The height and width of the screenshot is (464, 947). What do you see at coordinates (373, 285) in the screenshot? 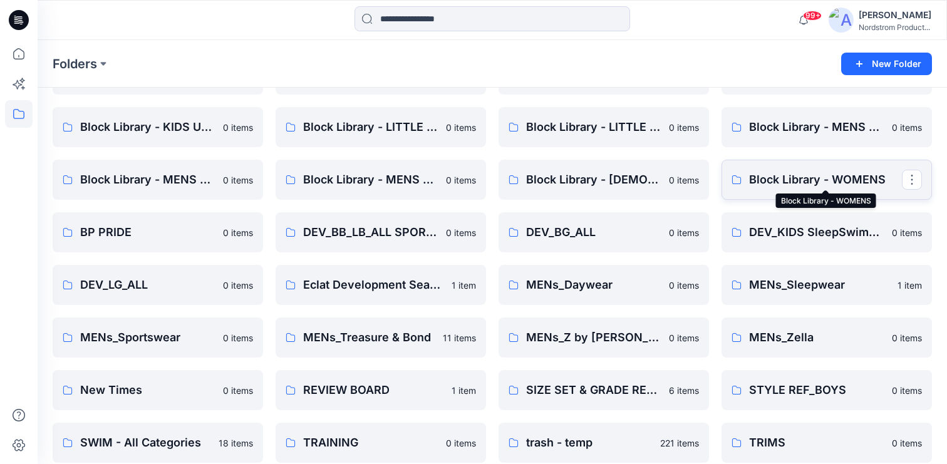
I see `p: Eclat Development Seasons` at bounding box center [373, 285].